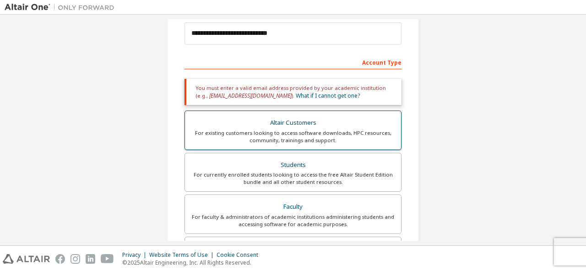 The width and height of the screenshot is (586, 272). Describe the element at coordinates (107, 258) in the screenshot. I see `img: youtube.svg` at that location.